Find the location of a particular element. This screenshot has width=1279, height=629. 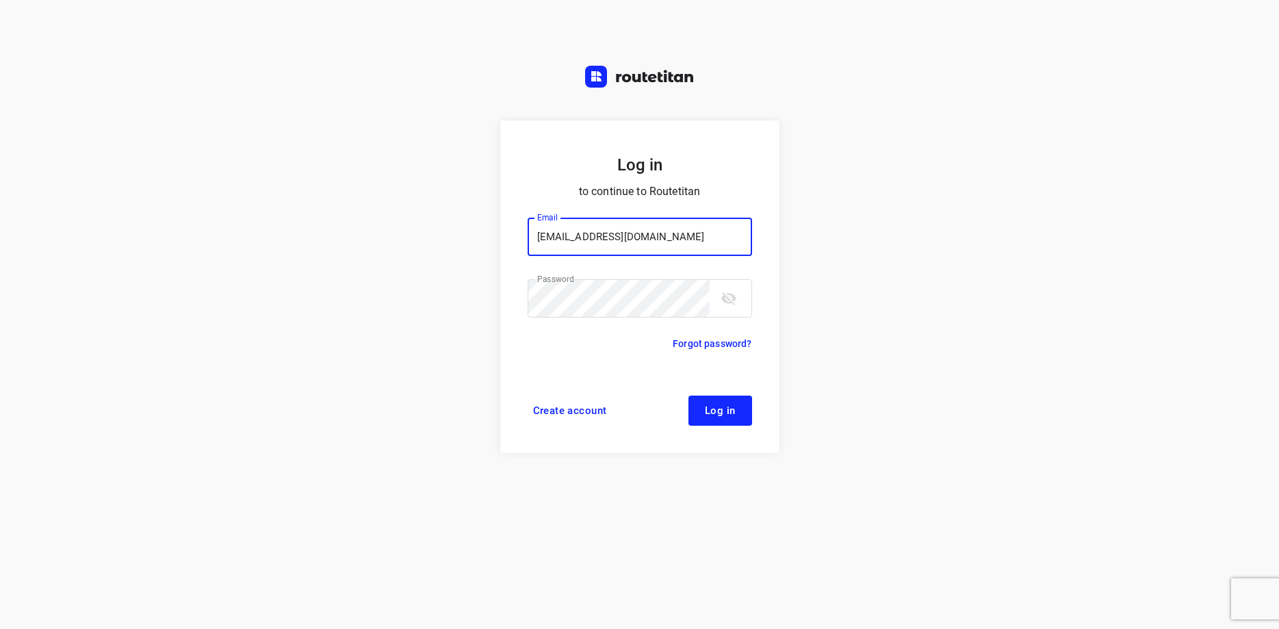

h5: Log in is located at coordinates (640, 165).